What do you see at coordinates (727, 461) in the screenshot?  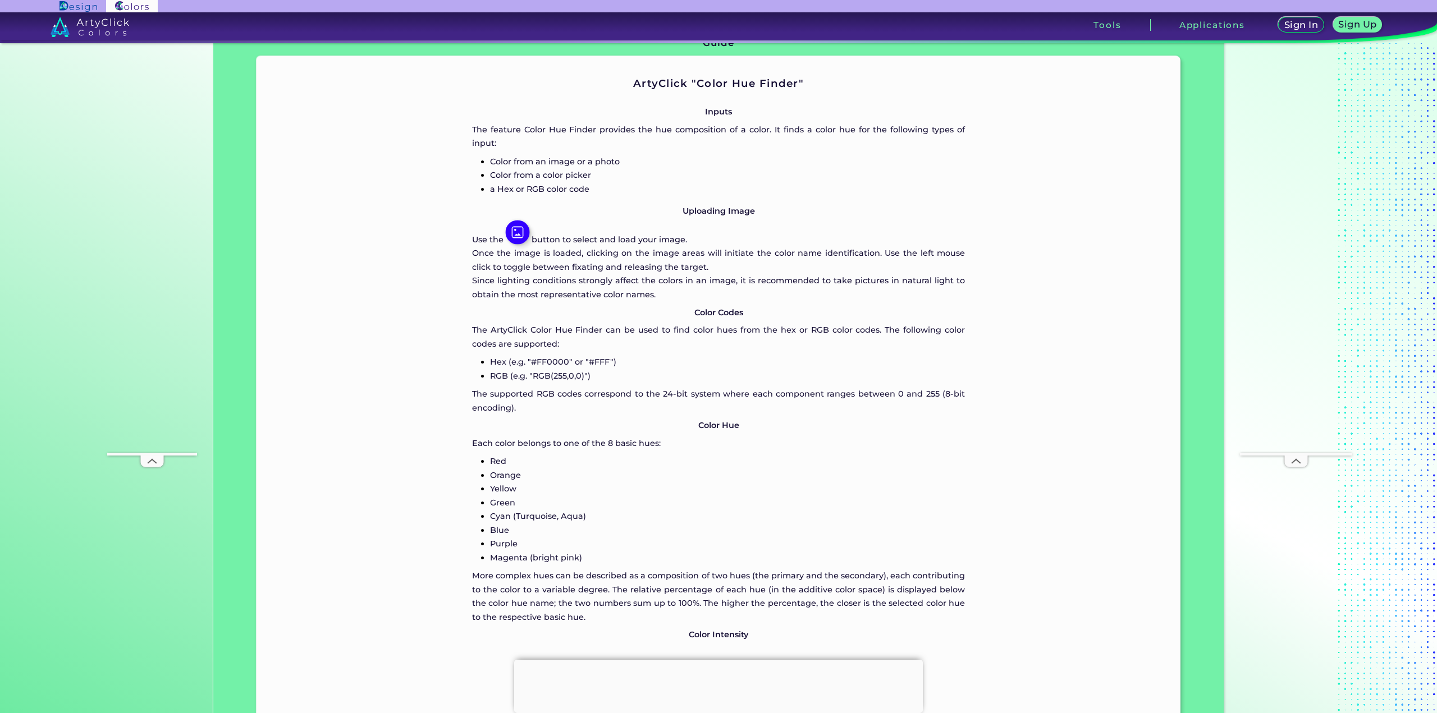 I see `p: Red` at bounding box center [727, 461].